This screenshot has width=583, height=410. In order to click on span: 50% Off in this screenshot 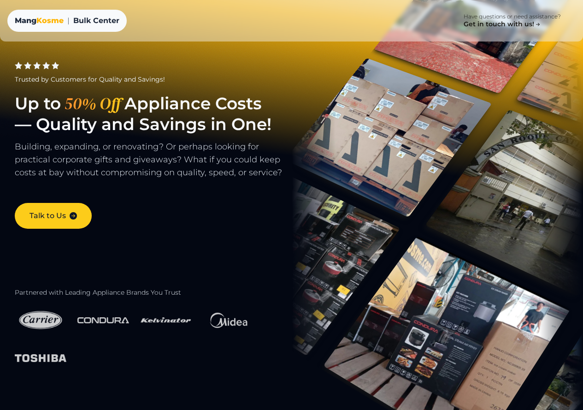, I will do `click(93, 103)`.